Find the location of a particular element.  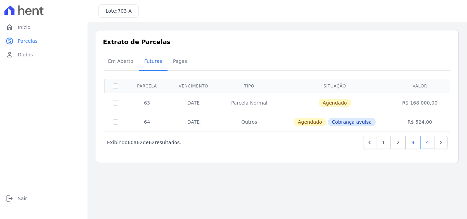

i: home is located at coordinates (10, 27).